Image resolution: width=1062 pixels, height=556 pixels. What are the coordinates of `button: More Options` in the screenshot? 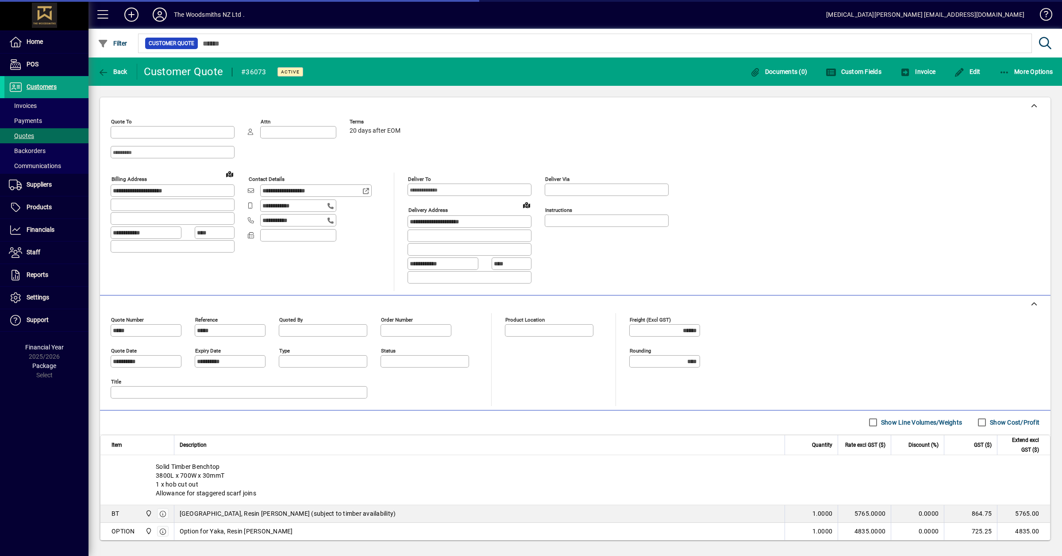 It's located at (1026, 72).